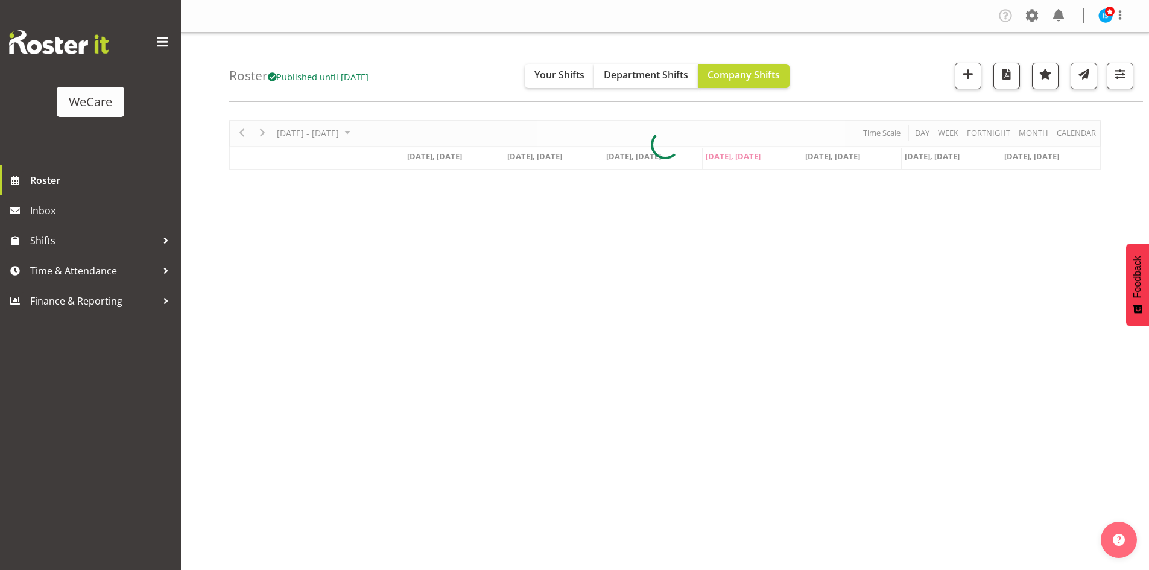 This screenshot has width=1149, height=570. I want to click on span: Finance & Reporting, so click(94, 301).